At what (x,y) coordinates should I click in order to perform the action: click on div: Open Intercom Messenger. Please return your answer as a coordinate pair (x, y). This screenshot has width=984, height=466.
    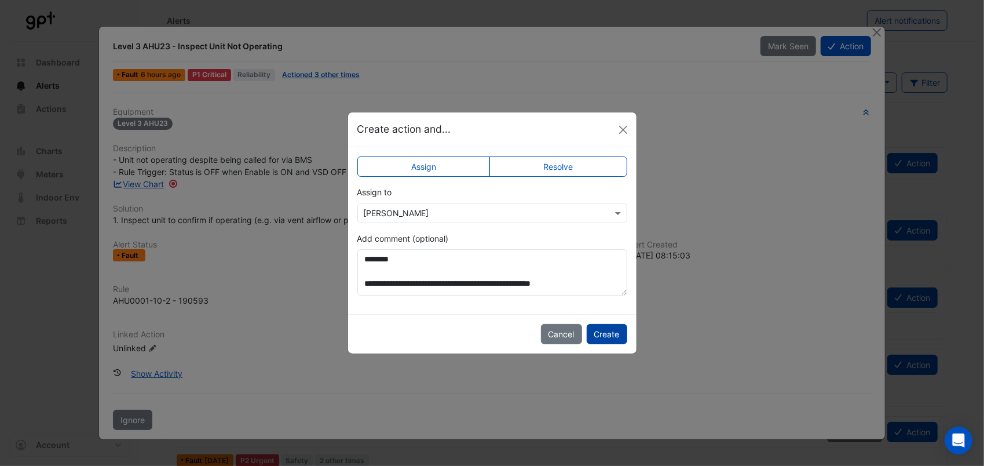
    Looking at the image, I should click on (959, 440).